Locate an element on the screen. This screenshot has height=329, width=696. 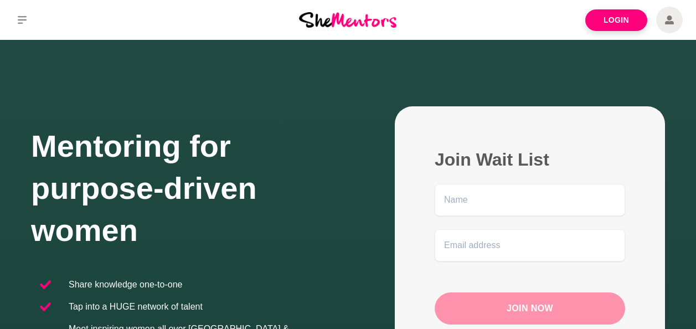
p: Tap into a HUGE network of talent is located at coordinates (136, 307).